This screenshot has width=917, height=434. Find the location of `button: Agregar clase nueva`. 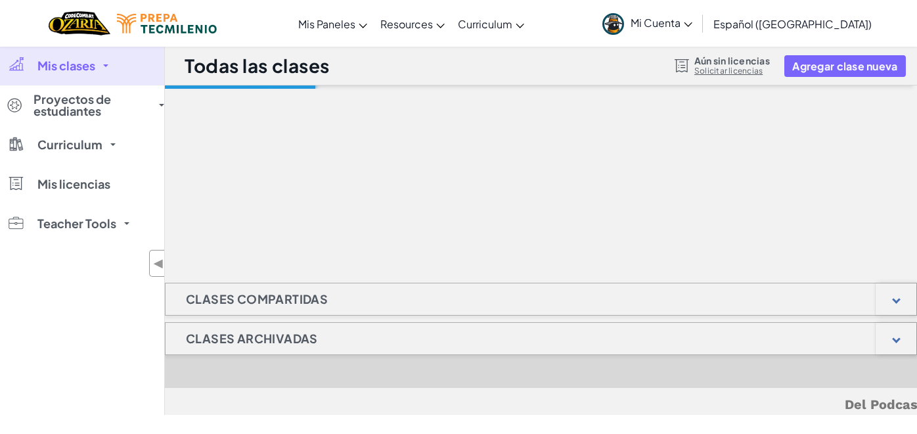

button: Agregar clase nueva is located at coordinates (845, 66).